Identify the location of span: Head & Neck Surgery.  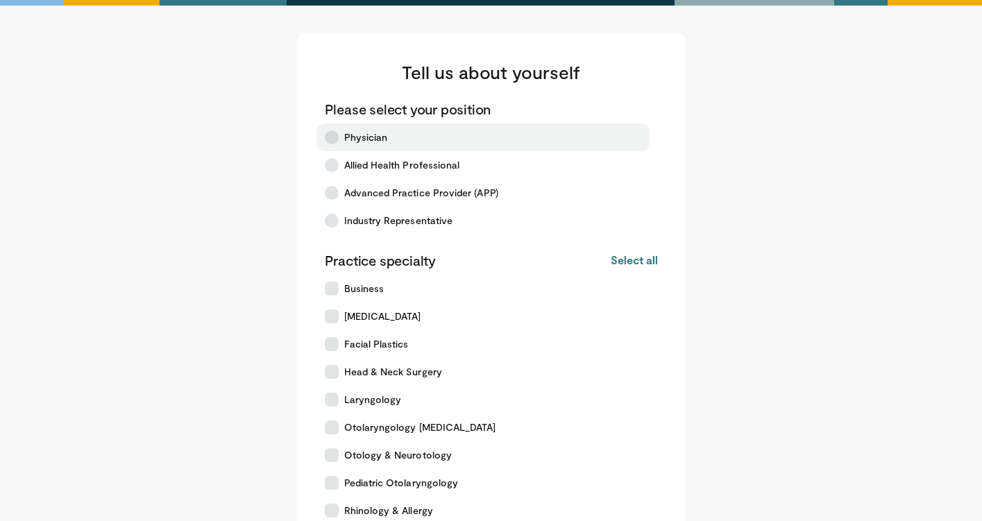
(393, 372).